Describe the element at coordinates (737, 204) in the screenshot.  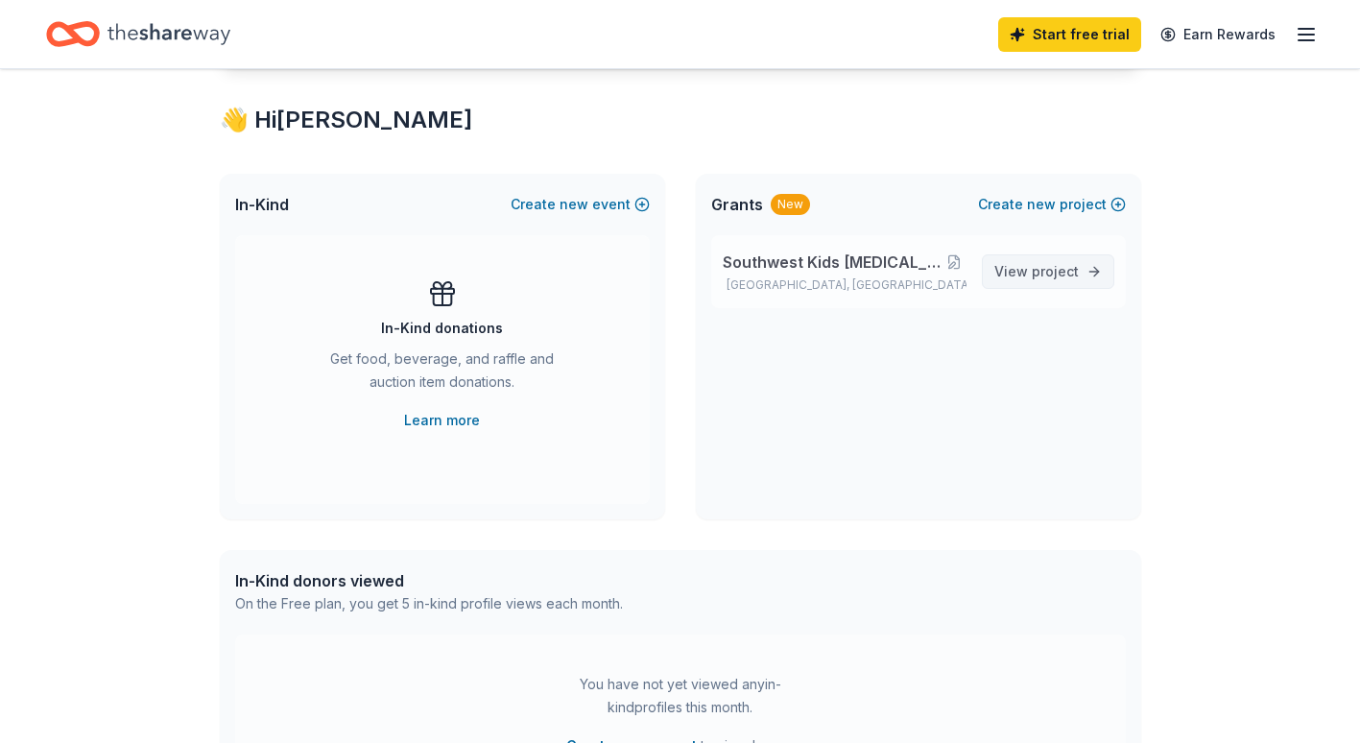
I see `span: Grants` at that location.